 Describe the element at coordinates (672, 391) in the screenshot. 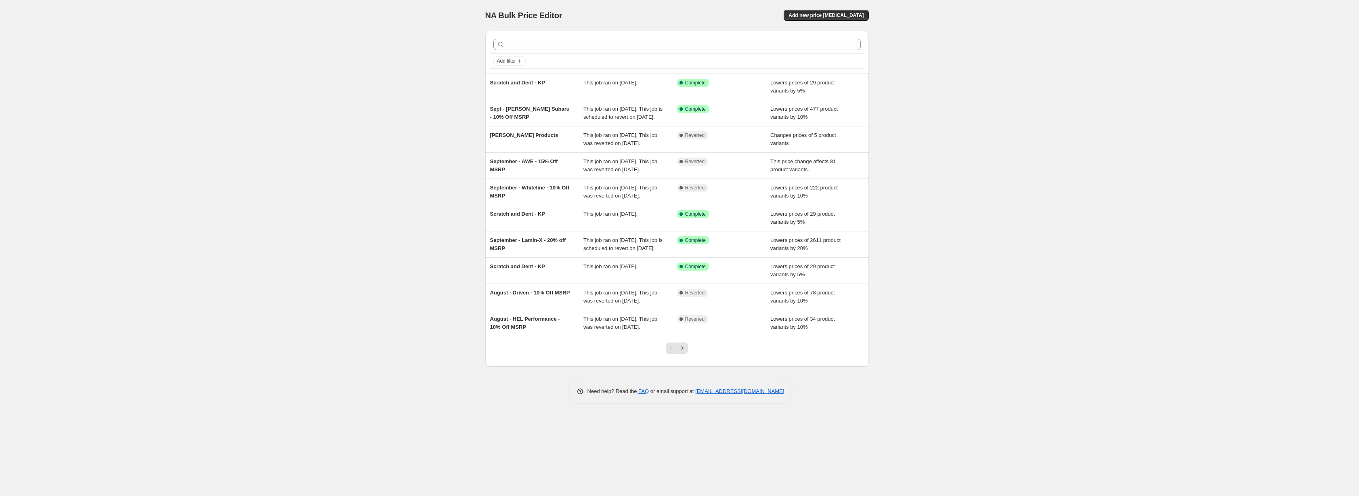

I see `span: or email support at` at that location.